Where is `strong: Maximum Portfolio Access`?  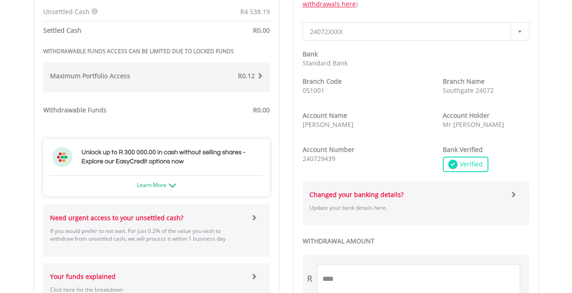 strong: Maximum Portfolio Access is located at coordinates (90, 76).